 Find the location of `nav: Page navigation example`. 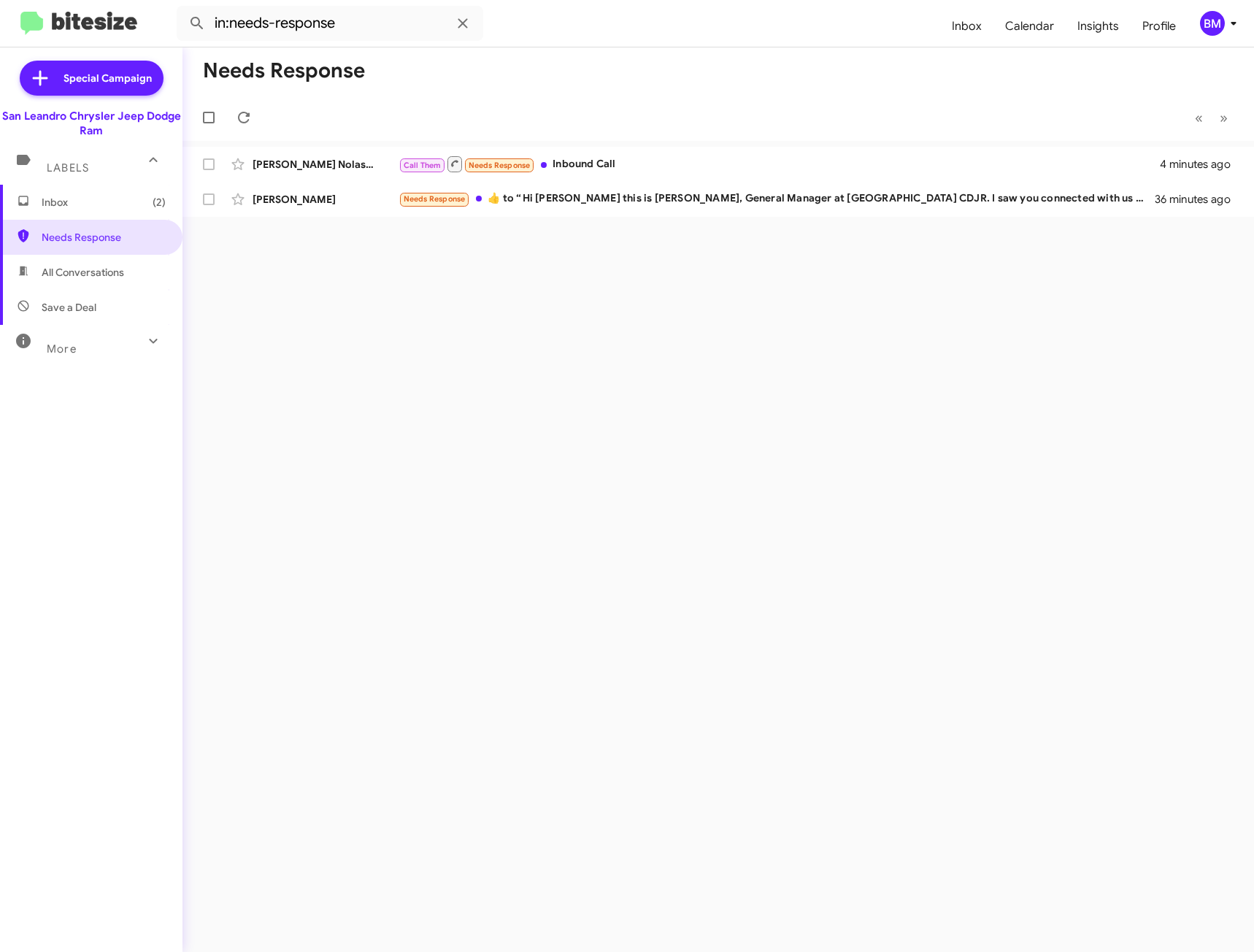

nav: Page navigation example is located at coordinates (1212, 117).